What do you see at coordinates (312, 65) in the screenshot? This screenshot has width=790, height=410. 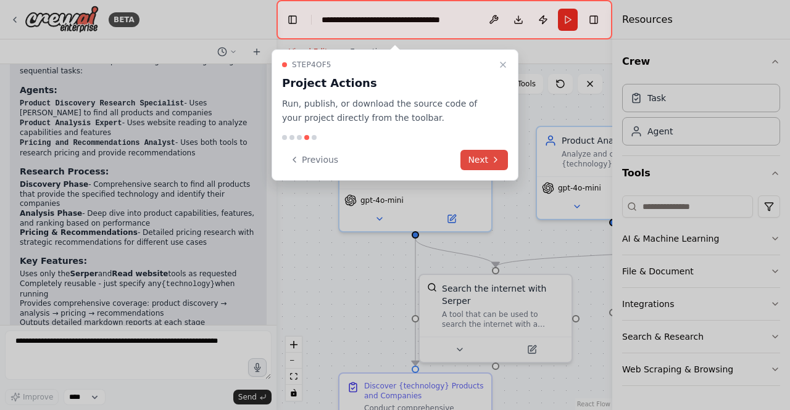 I see `span: Step 4 of 5` at bounding box center [312, 65].